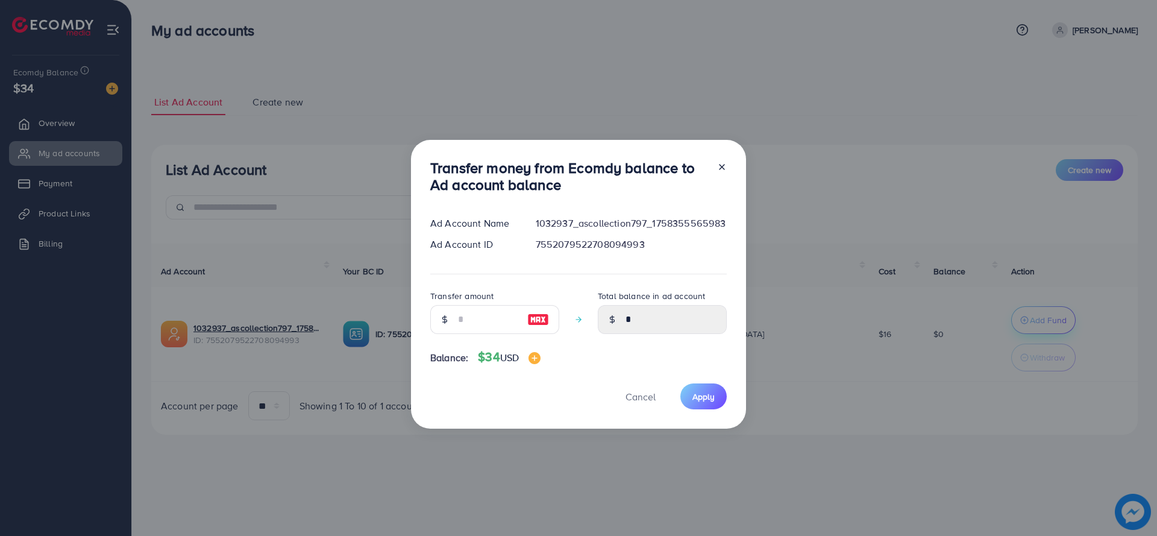 This screenshot has width=1157, height=536. What do you see at coordinates (509, 357) in the screenshot?
I see `h4: $34` at bounding box center [509, 357].